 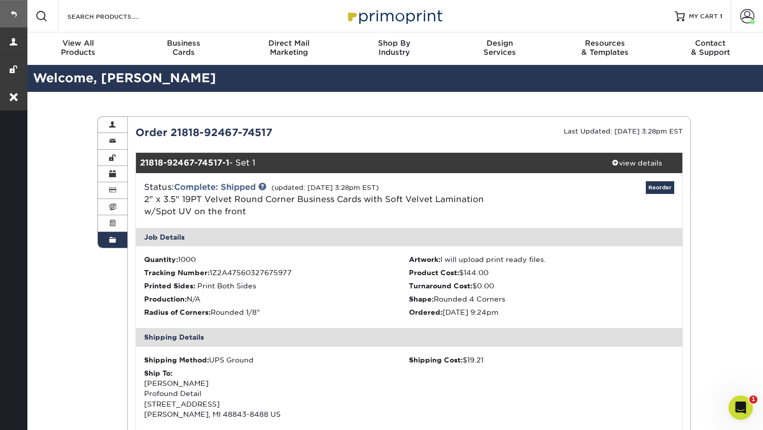 I want to click on strong: Shipping Method:, so click(x=177, y=360).